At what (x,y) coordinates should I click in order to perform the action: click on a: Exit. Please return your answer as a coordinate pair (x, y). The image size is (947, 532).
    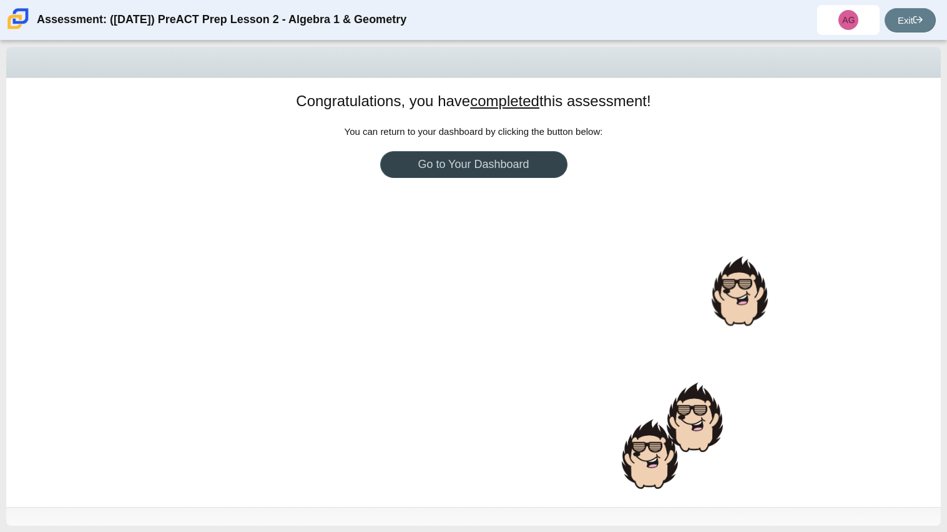
    Looking at the image, I should click on (910, 20).